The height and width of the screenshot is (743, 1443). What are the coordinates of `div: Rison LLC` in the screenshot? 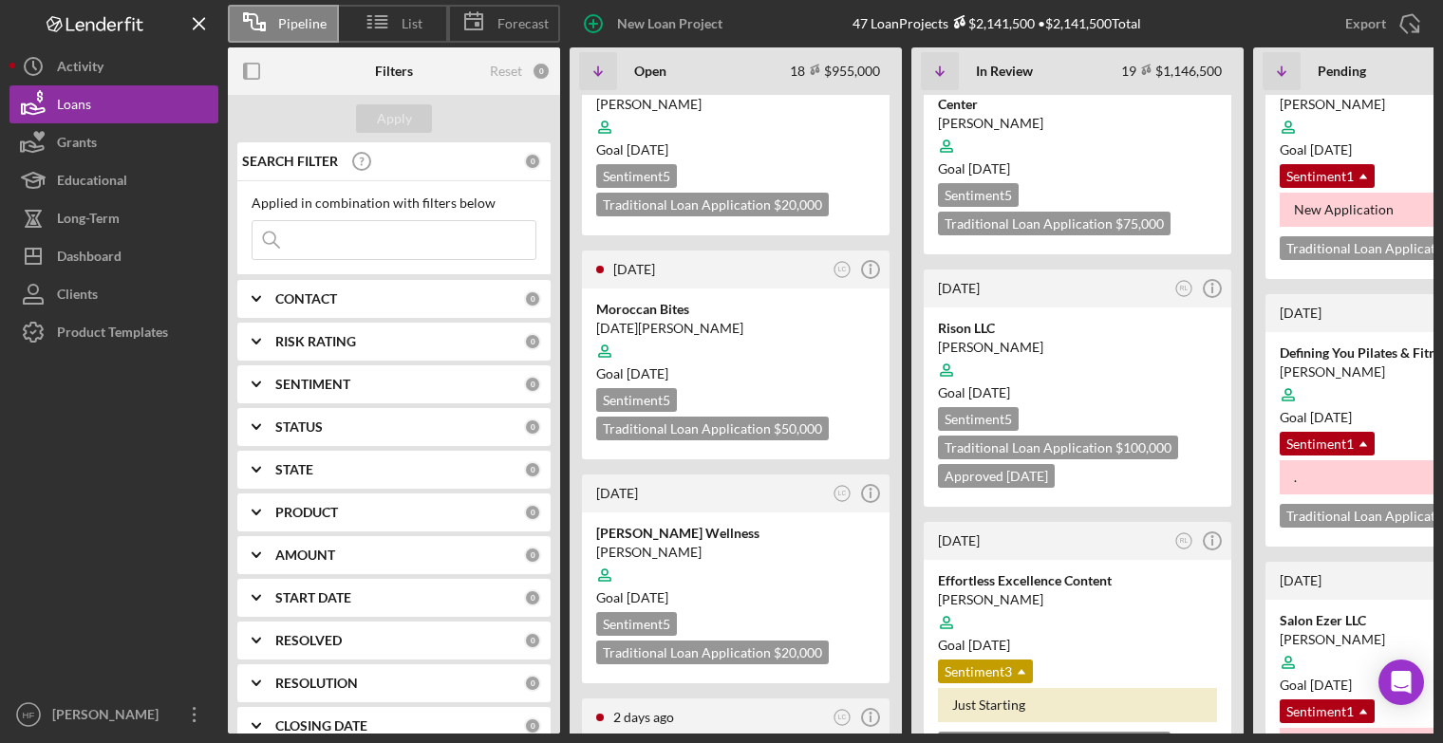 It's located at (1077, 328).